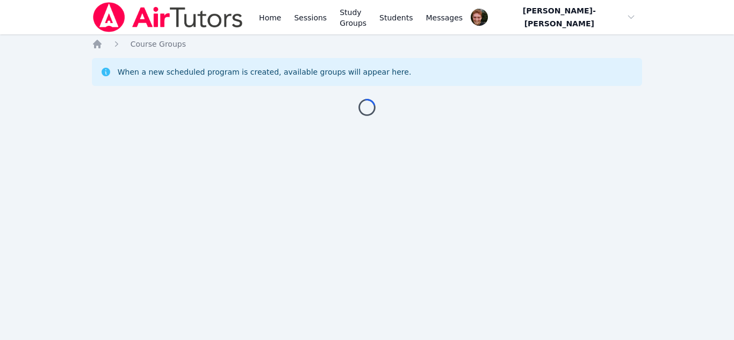 The image size is (734, 340). I want to click on img: Air Tutors, so click(168, 17).